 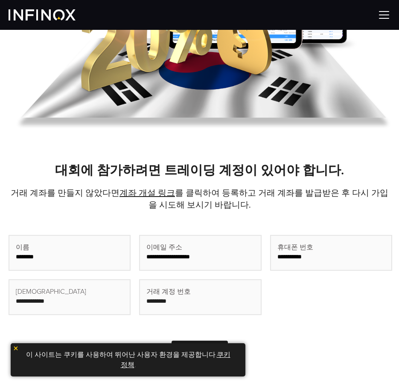 I want to click on span: 이름, so click(x=23, y=247).